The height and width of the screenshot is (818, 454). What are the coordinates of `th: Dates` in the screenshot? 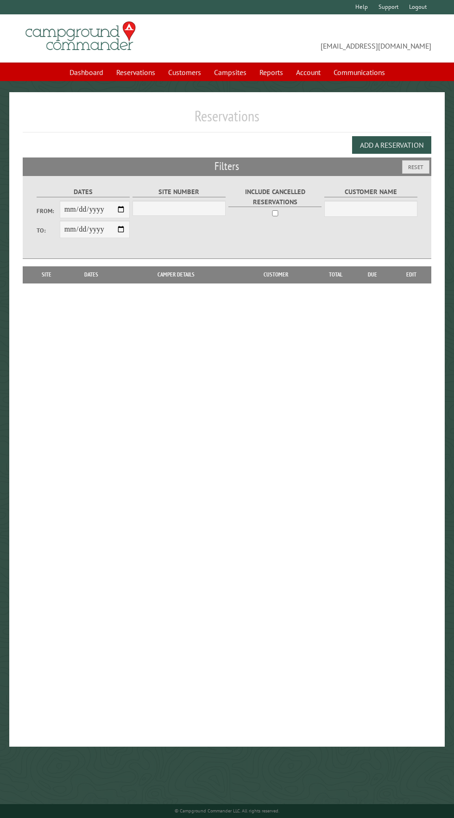 It's located at (91, 275).